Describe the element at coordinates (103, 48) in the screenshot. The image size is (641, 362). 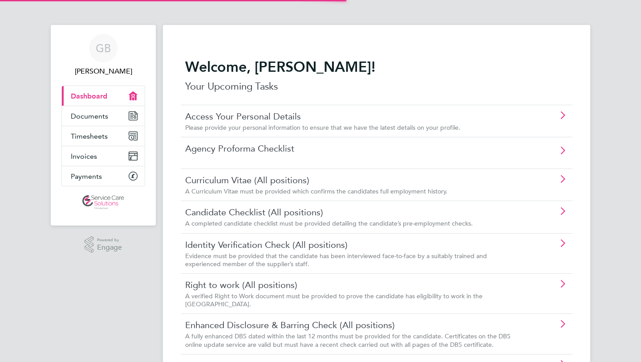
I see `span: GB` at that location.